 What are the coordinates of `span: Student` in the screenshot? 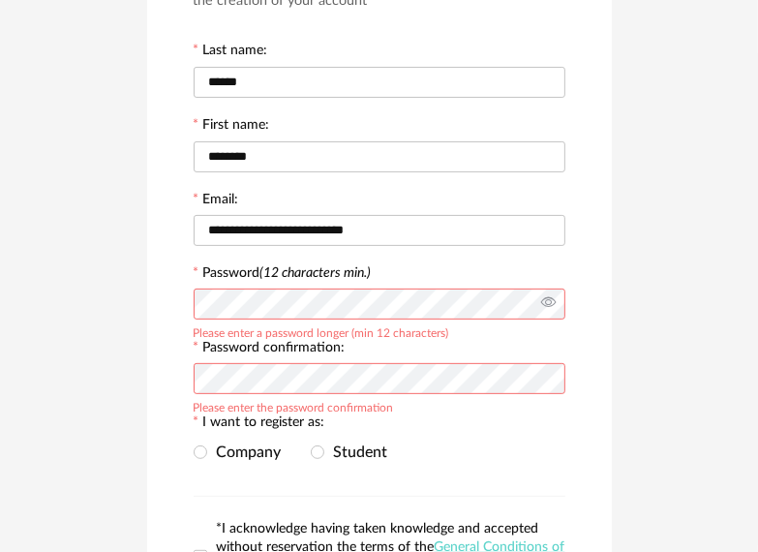 It's located at (356, 452).